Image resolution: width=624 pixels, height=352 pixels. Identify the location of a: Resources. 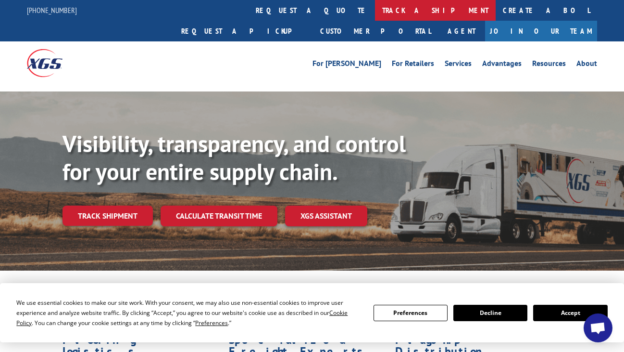
(549, 65).